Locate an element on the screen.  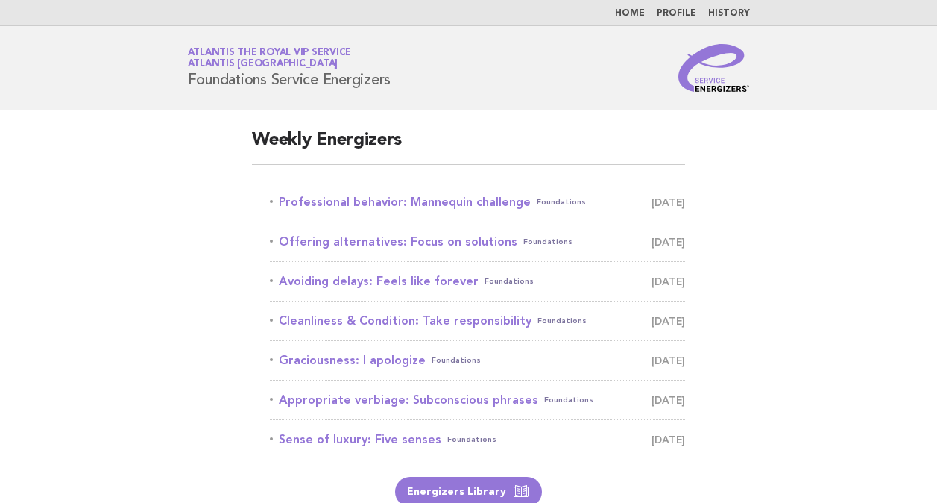
h2: Weekly Energizers is located at coordinates (468, 146).